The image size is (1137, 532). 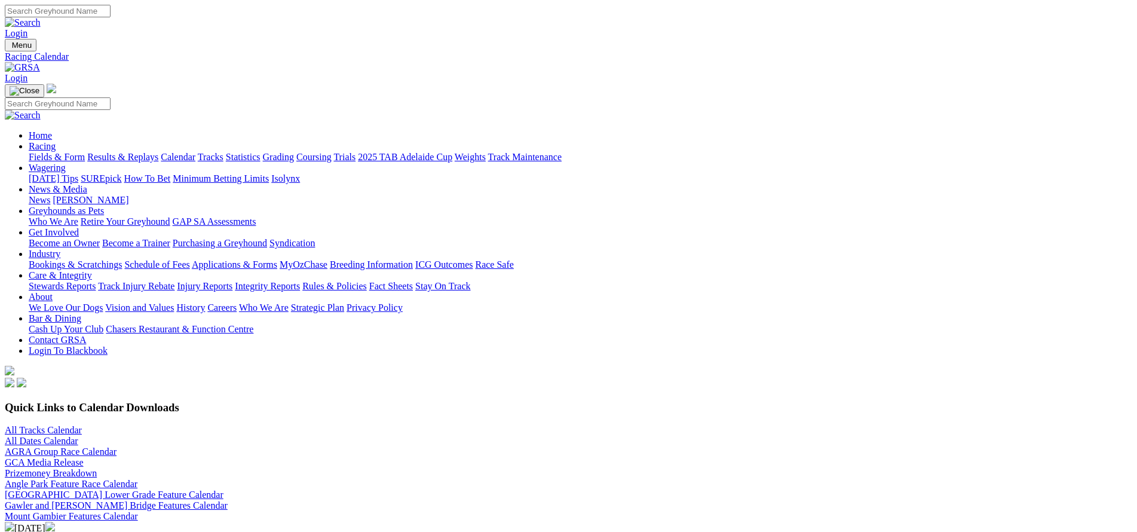 What do you see at coordinates (57, 157) in the screenshot?
I see `a: Fields & Form` at bounding box center [57, 157].